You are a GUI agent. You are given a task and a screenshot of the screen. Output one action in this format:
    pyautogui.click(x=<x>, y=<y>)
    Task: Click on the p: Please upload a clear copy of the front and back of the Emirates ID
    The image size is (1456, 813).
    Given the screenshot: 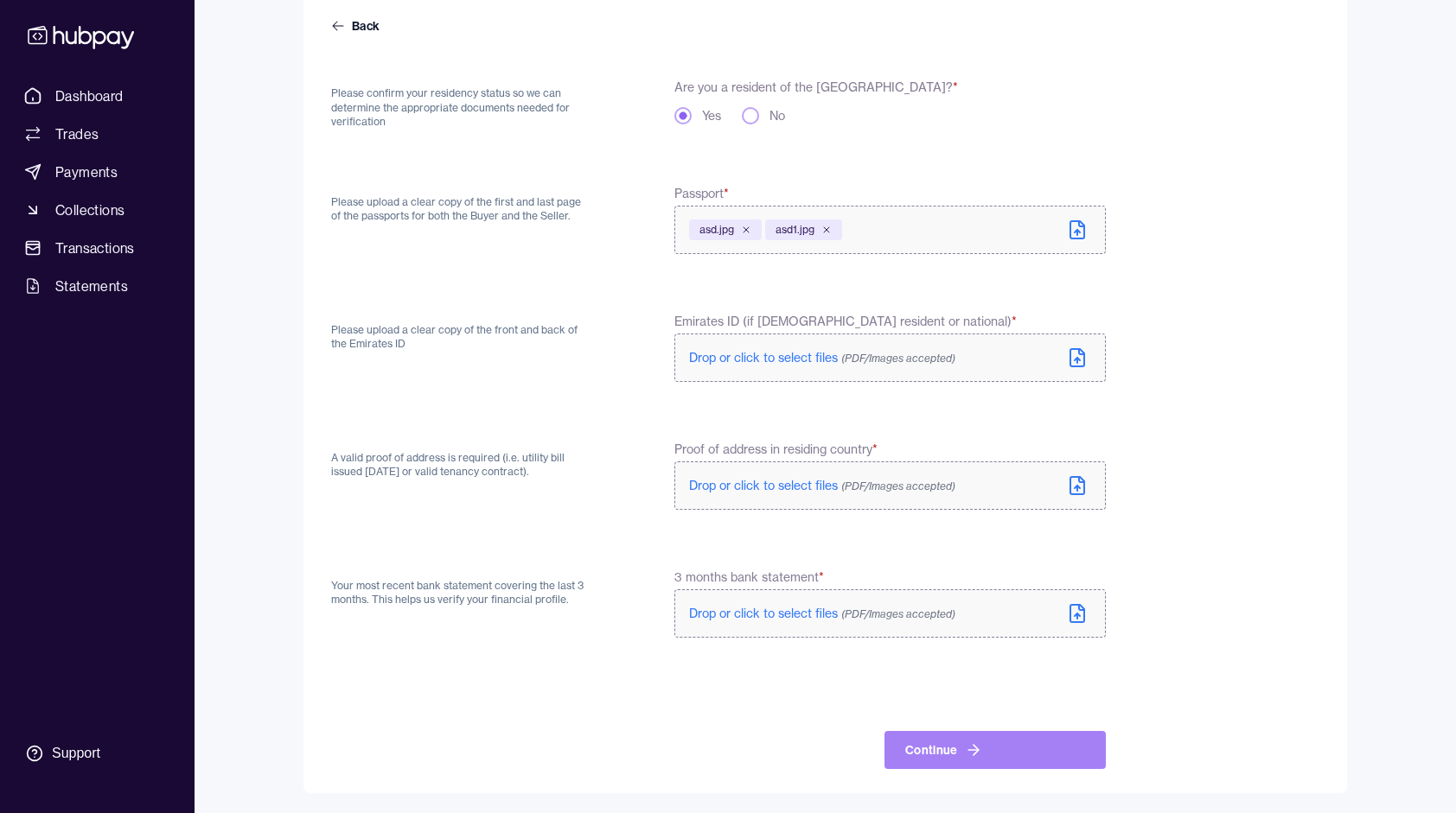 What is the action you would take?
    pyautogui.click(x=461, y=337)
    